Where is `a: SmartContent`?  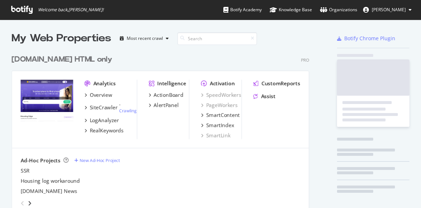 a: SmartContent is located at coordinates (220, 115).